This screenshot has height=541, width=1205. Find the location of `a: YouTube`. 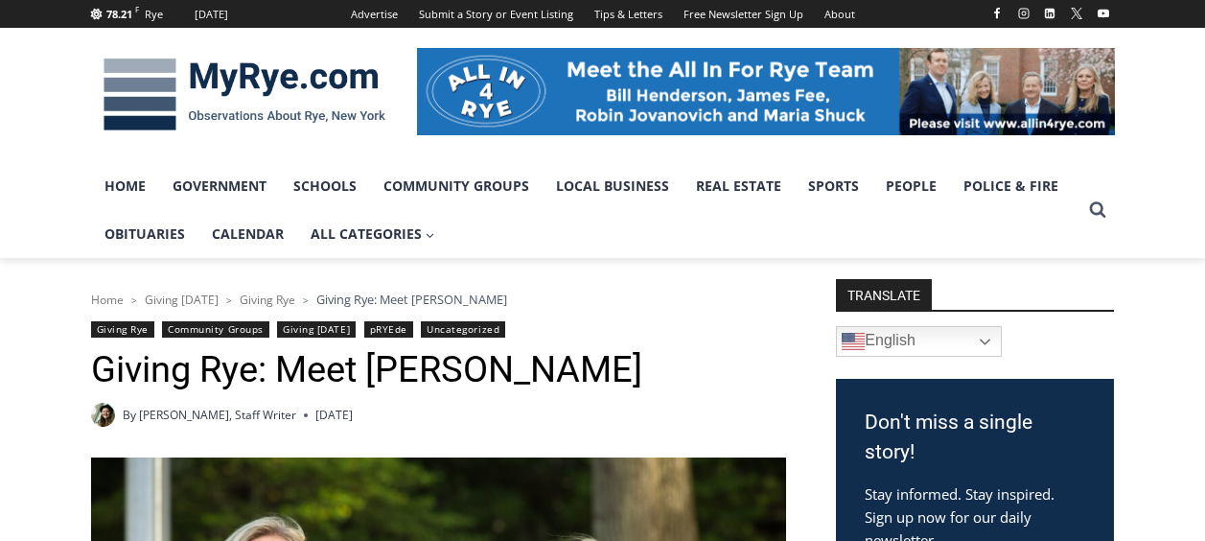

a: YouTube is located at coordinates (1104, 13).